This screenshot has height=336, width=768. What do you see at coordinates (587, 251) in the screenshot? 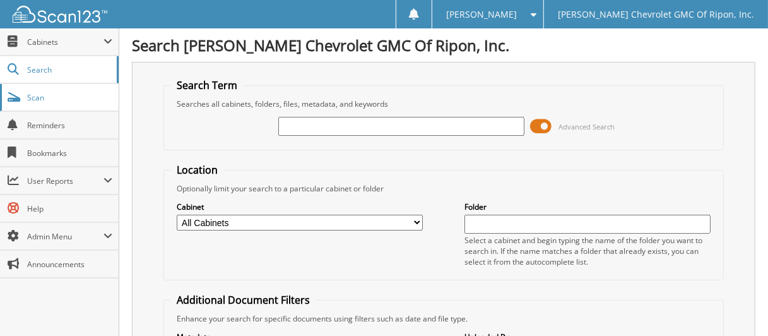
I see `div: Select a cabinet and begin typing the name of the folder you want to search in. If the name match...` at bounding box center [587, 251].